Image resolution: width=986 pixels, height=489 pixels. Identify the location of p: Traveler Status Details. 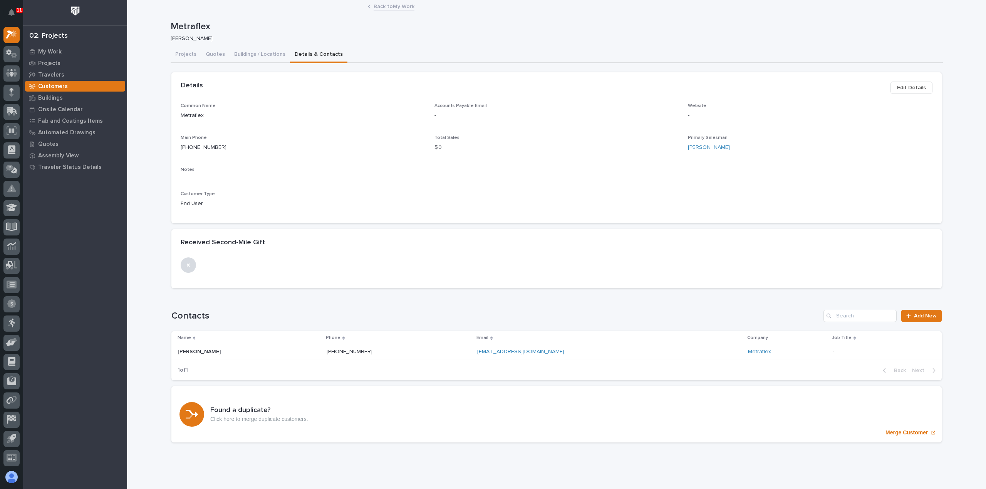
(70, 167).